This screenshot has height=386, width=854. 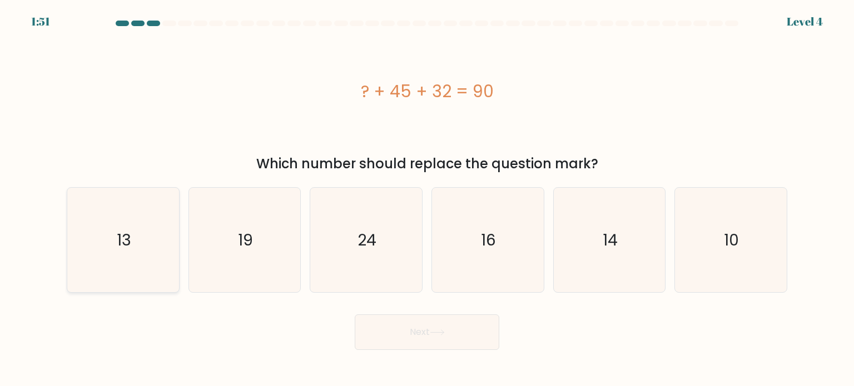 What do you see at coordinates (427, 332) in the screenshot?
I see `button: Next` at bounding box center [427, 332].